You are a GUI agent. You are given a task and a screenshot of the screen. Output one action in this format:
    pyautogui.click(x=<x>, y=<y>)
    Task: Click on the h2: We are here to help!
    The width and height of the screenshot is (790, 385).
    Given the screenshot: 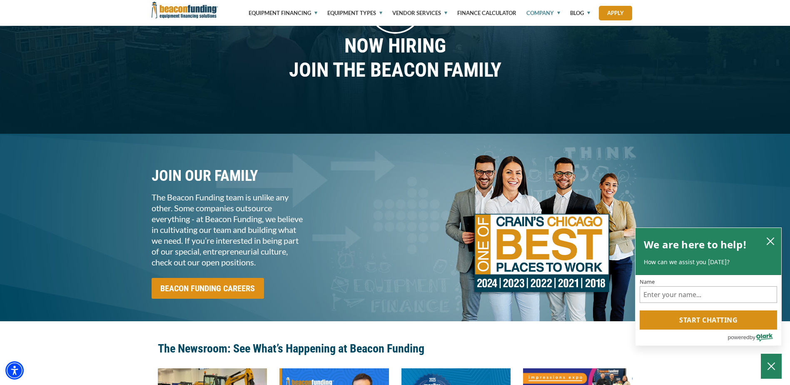 What is the action you would take?
    pyautogui.click(x=695, y=244)
    